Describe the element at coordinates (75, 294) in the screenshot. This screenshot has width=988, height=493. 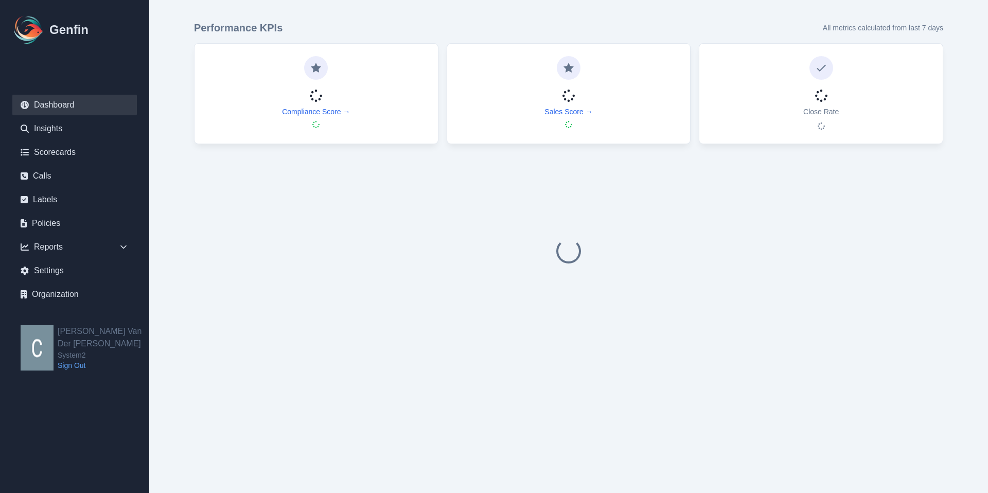
I see `a: Organization` at that location.